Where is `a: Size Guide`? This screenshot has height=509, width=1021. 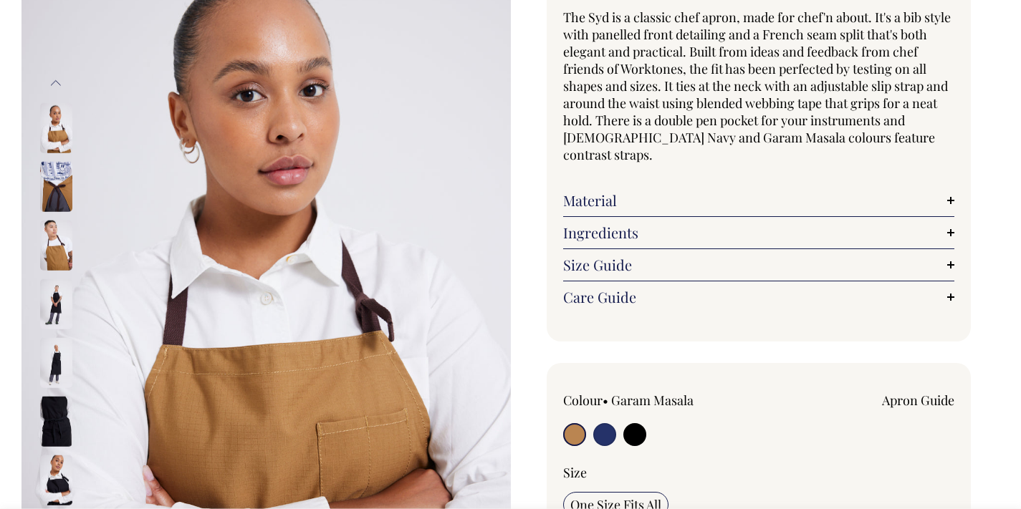 a: Size Guide is located at coordinates (759, 265).